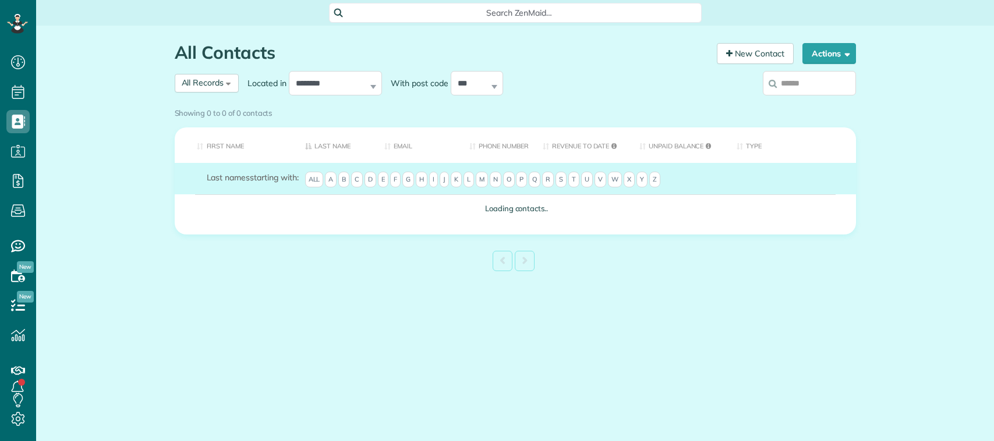 The height and width of the screenshot is (441, 994). Describe the element at coordinates (422, 180) in the screenshot. I see `span: H` at that location.